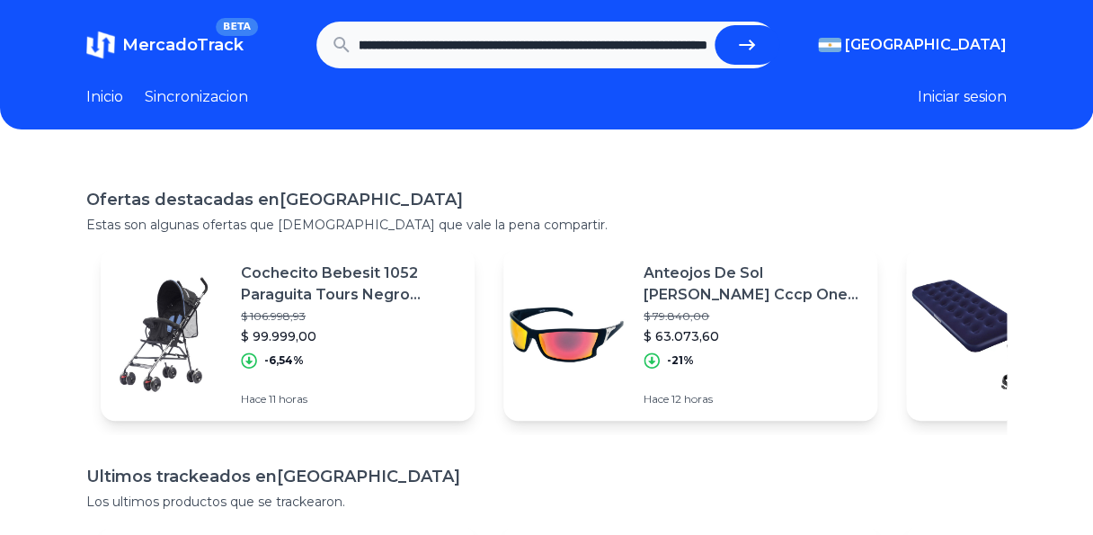 Image resolution: width=1093 pixels, height=535 pixels. What do you see at coordinates (753, 399) in the screenshot?
I see `p: Hace 12 horas` at bounding box center [753, 399].